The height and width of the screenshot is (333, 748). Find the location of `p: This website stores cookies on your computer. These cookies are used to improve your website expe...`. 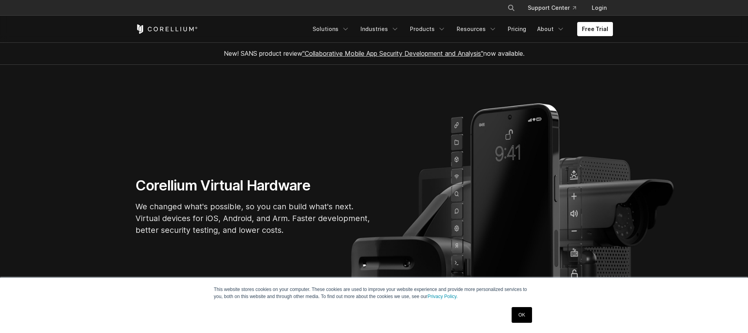

p: This website stores cookies on your computer. These cookies are used to improve your website expe... is located at coordinates (374, 293).